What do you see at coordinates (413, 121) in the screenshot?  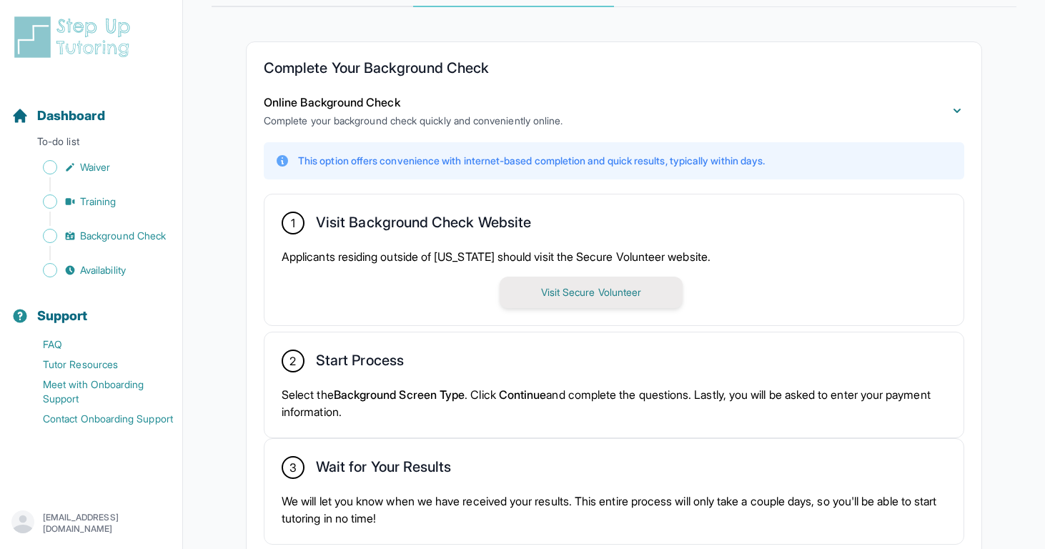 I see `p: Complete your background check quickly and conveniently online.` at bounding box center [413, 121].